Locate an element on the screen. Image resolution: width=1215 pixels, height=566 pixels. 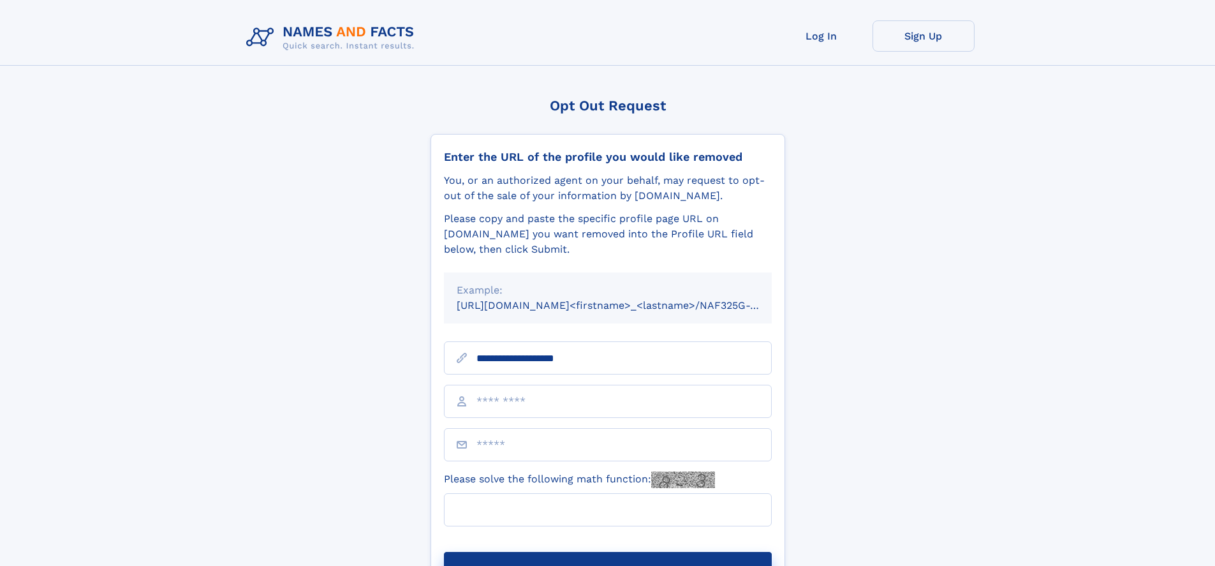
a: Sign Up is located at coordinates (924, 36).